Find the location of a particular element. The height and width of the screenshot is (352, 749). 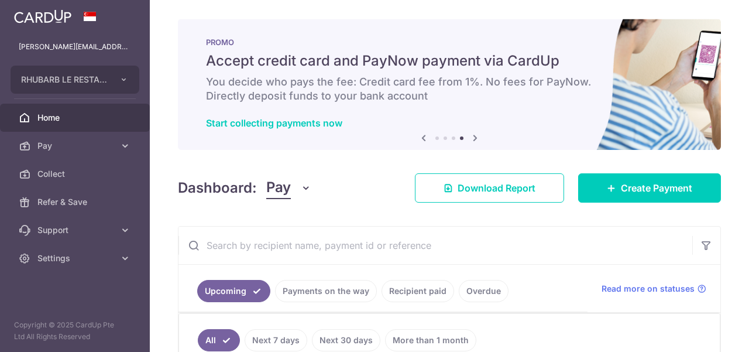

a: Upcoming is located at coordinates (234, 291).